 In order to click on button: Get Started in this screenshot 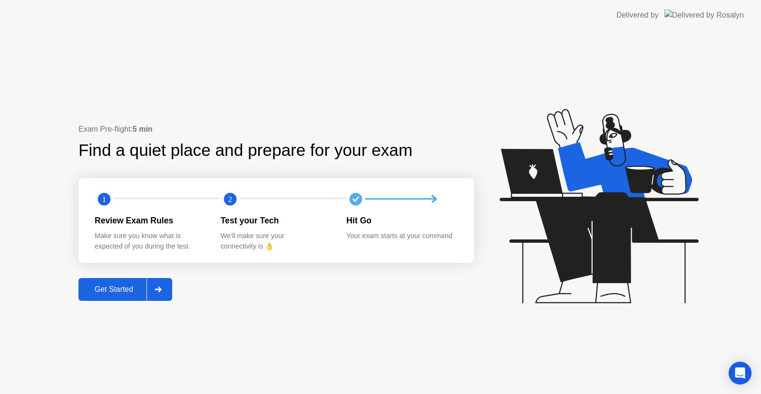, I will do `click(125, 290)`.